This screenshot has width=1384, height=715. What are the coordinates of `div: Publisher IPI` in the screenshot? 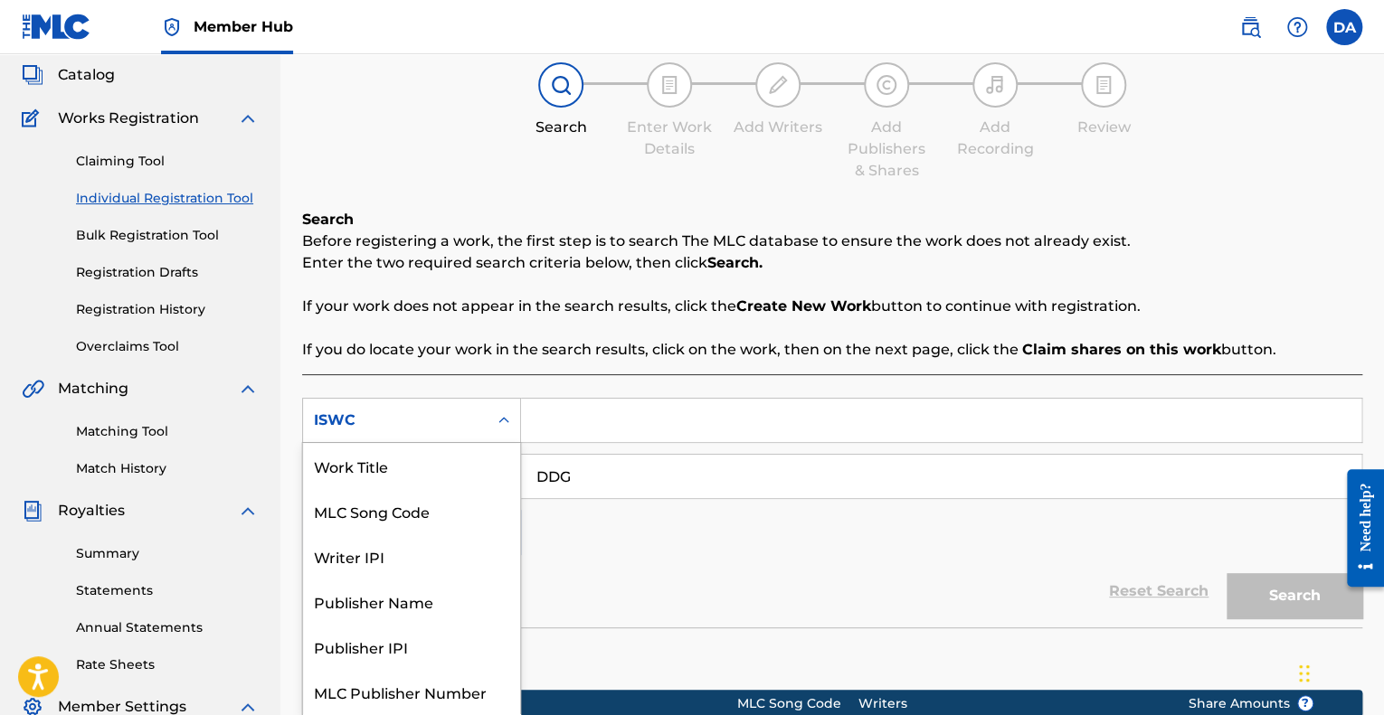 It's located at (412, 647).